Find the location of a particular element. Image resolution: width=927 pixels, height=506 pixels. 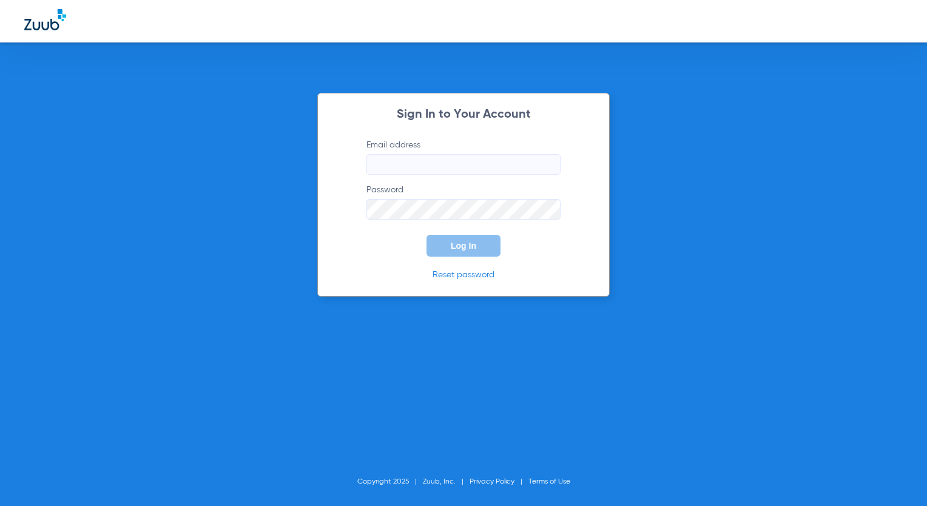

button: Log In is located at coordinates (464, 246).